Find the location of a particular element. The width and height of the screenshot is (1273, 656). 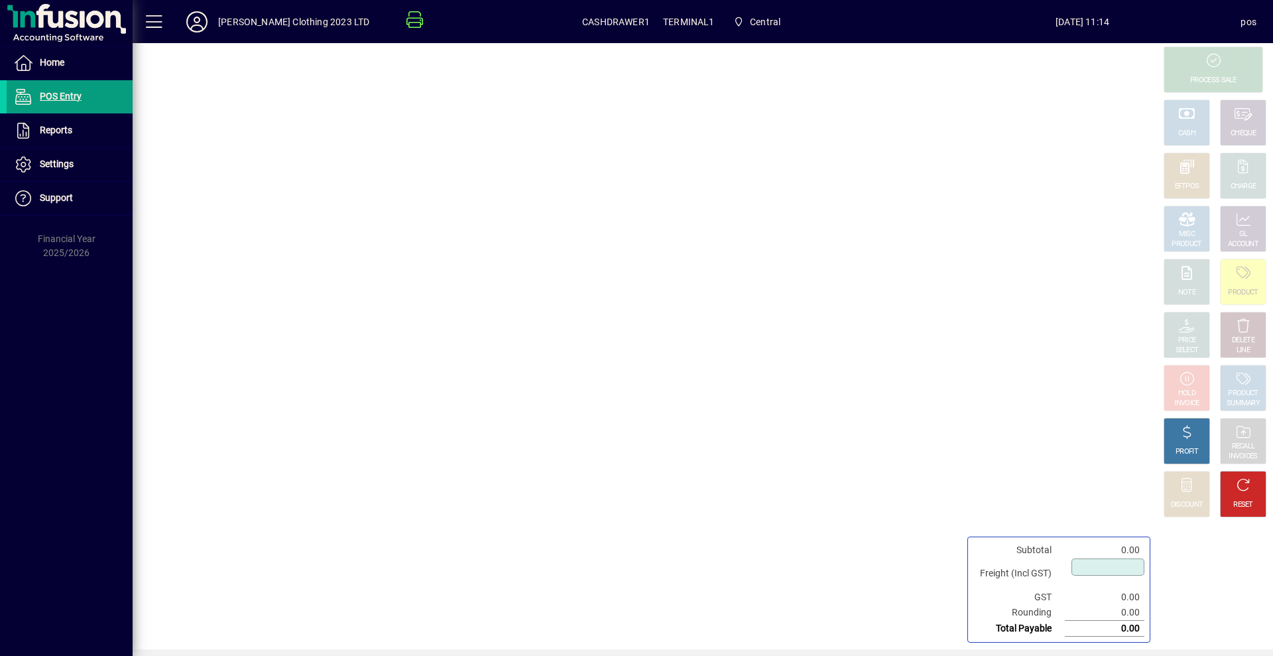

div: EFTPOS is located at coordinates (1187, 186).